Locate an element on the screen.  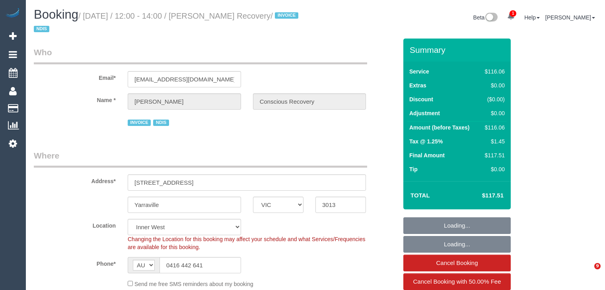
a: Cancel Booking is located at coordinates (457, 263).